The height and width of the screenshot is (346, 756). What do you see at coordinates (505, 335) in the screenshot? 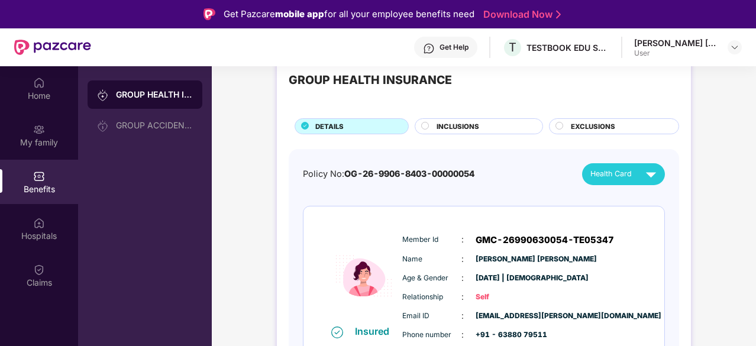
I see `span: +91 - 63880 79511` at bounding box center [505, 335].